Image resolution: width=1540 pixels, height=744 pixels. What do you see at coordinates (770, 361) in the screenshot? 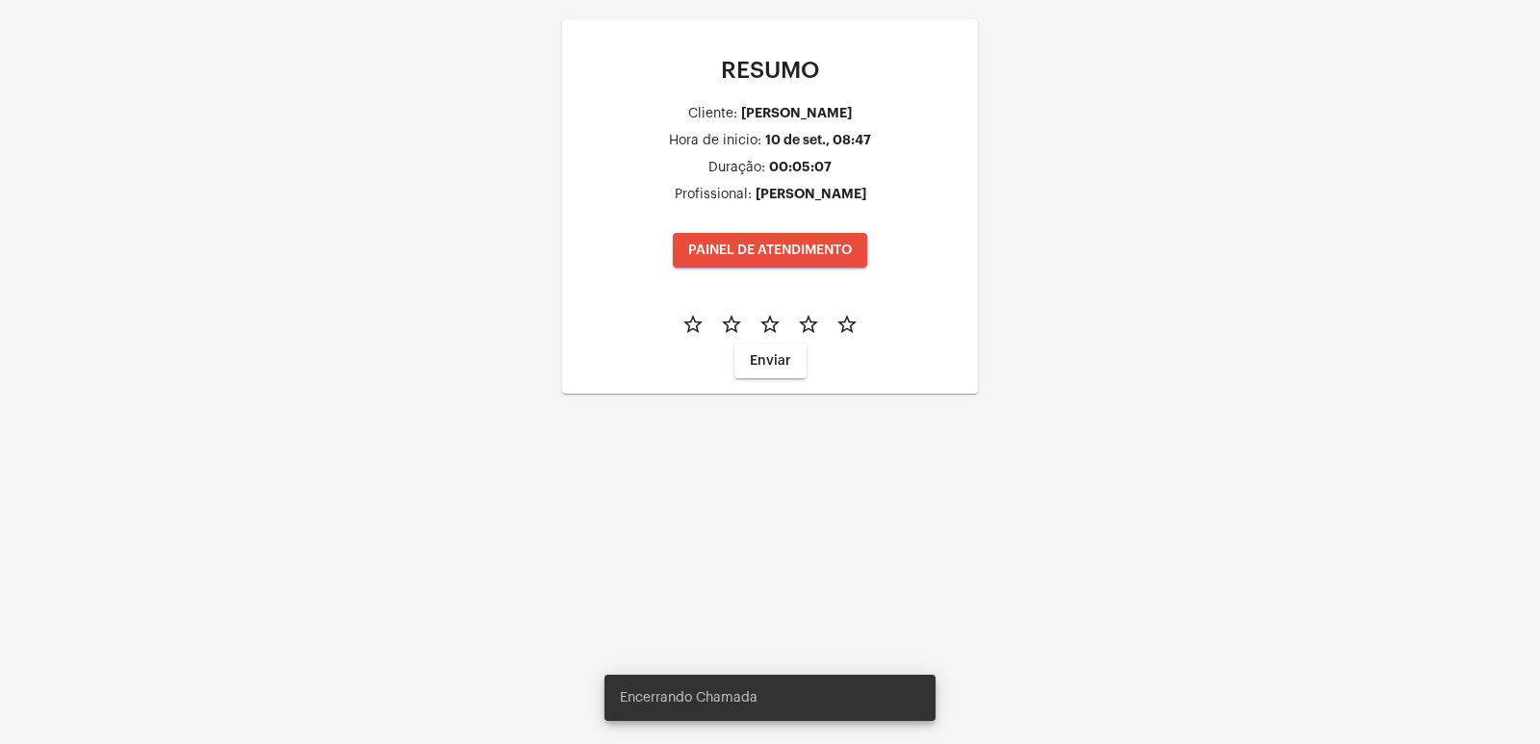
I see `span: Enviar` at bounding box center [770, 361].